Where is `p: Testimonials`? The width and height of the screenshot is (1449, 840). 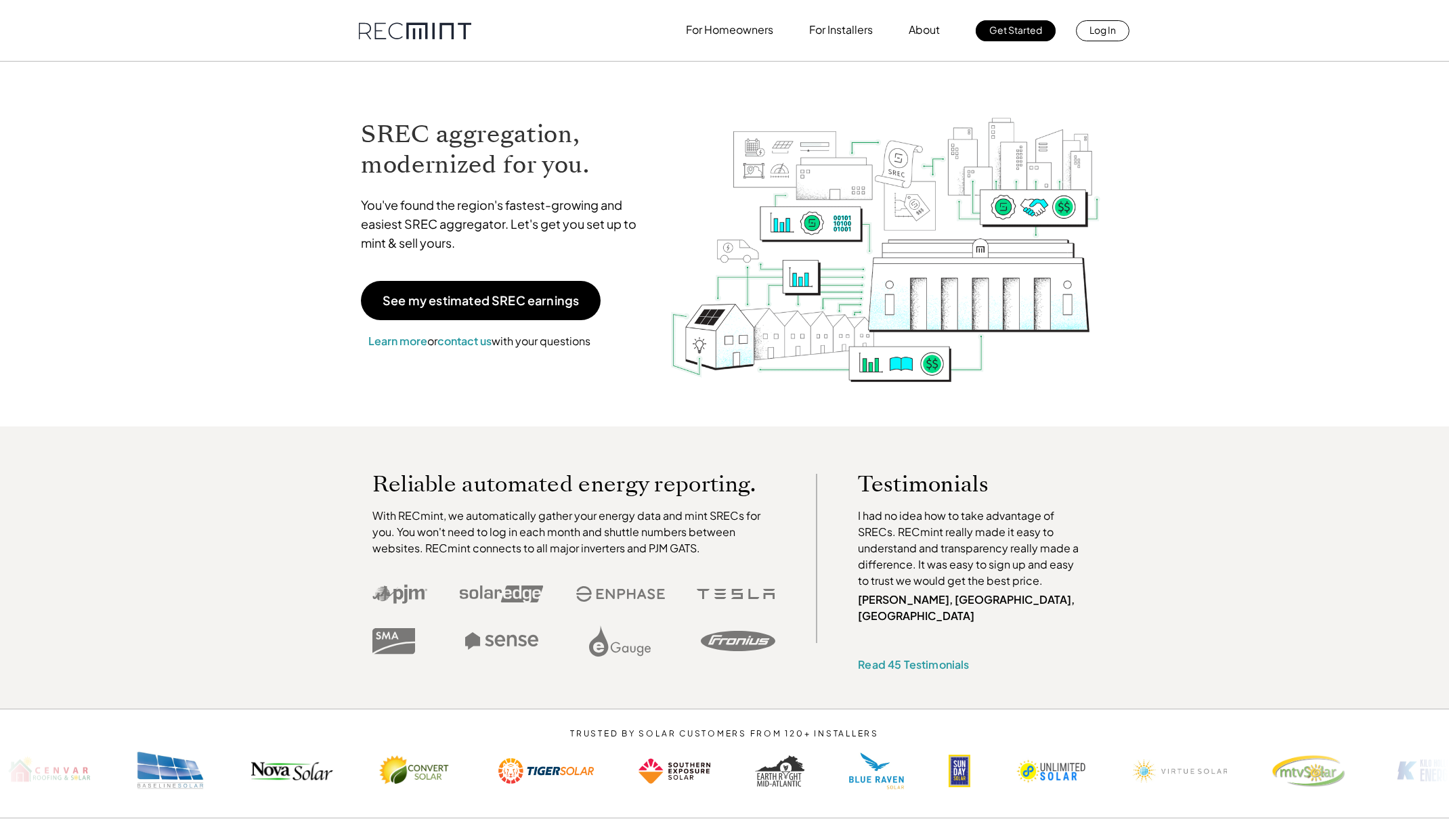
p: Testimonials is located at coordinates (959, 484).